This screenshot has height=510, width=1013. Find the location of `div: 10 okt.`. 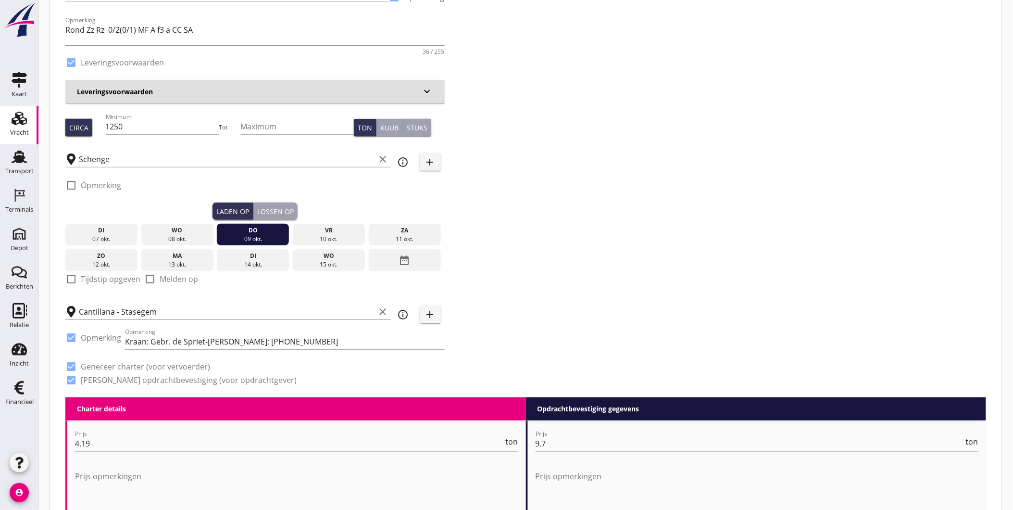

div: 10 okt. is located at coordinates (329, 239).